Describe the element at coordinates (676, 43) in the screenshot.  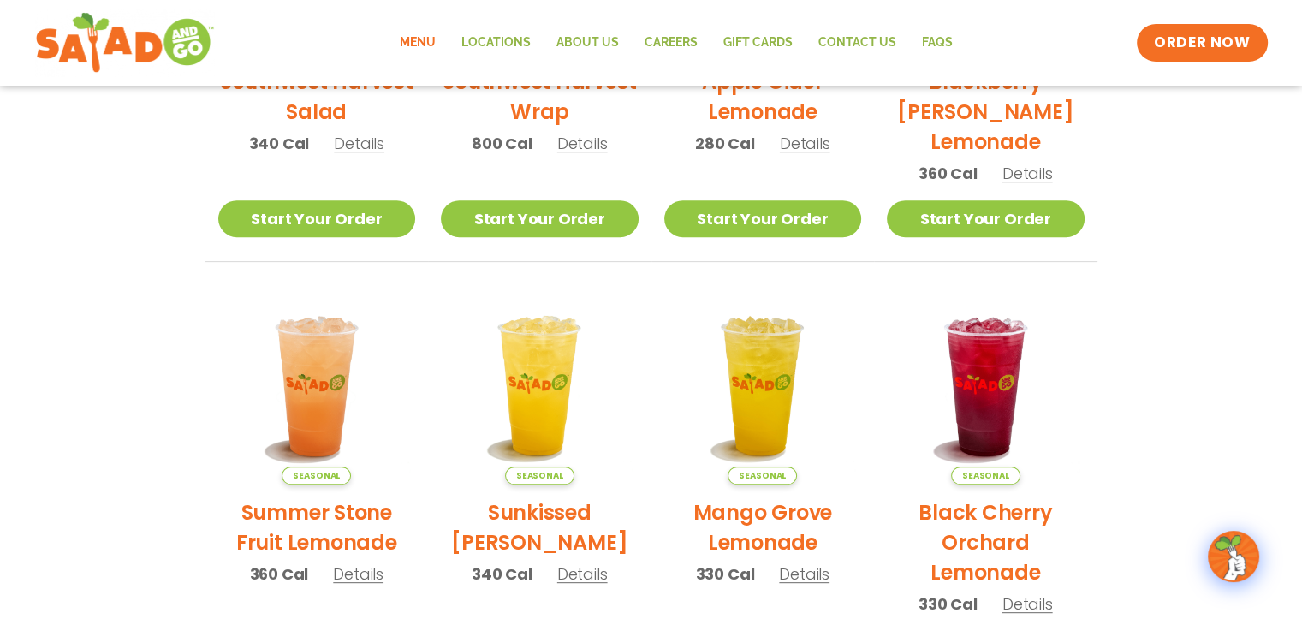
I see `nav: Menu` at that location.